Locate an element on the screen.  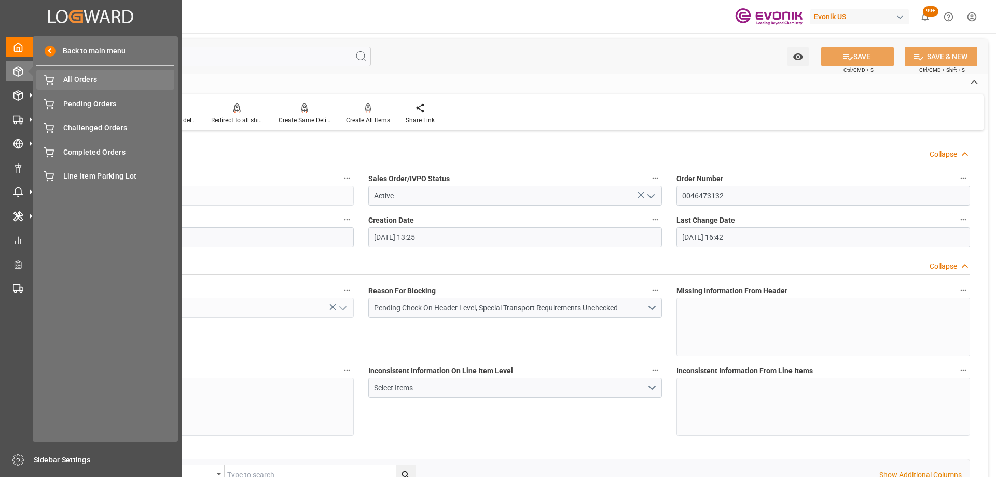
button: Sales Order/IVPO Status is located at coordinates (655, 178).